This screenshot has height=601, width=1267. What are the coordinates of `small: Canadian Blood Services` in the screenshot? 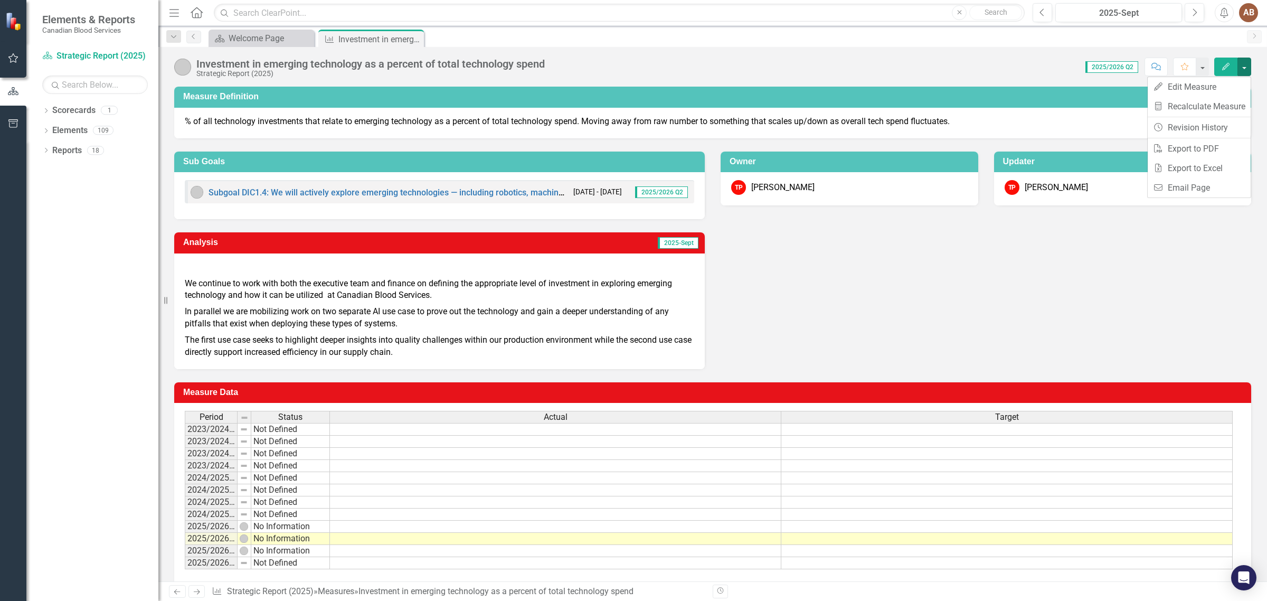 It's located at (89, 30).